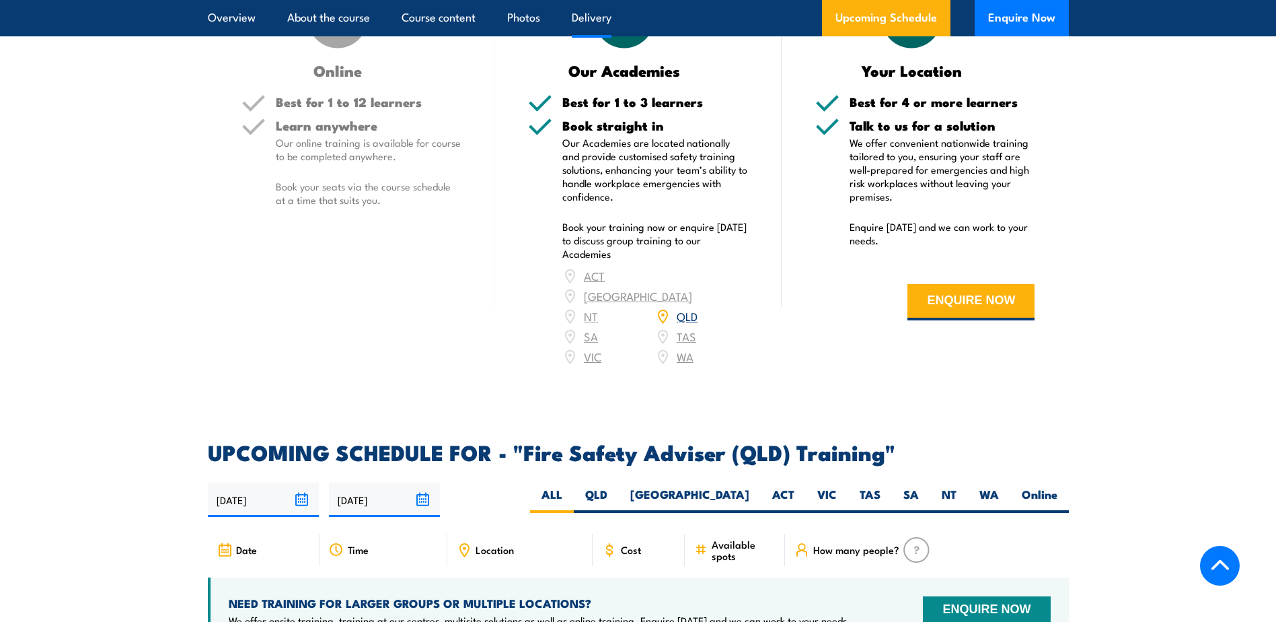 The width and height of the screenshot is (1276, 622). What do you see at coordinates (539, 603) in the screenshot?
I see `h4: NEED TRAINING FOR LARGER GROUPS OR MULTIPLE LOCATIONS?` at bounding box center [539, 603].